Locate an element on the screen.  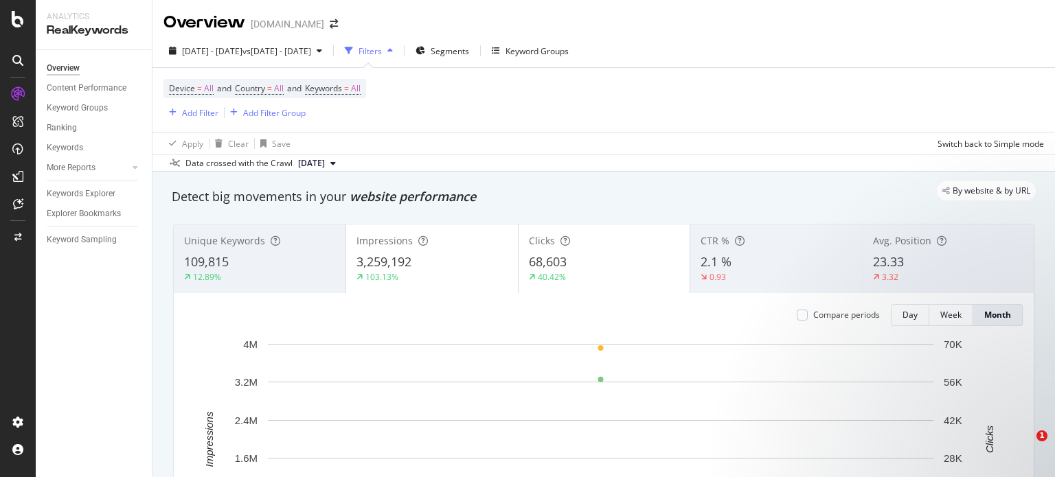
button: Day is located at coordinates (910, 315).